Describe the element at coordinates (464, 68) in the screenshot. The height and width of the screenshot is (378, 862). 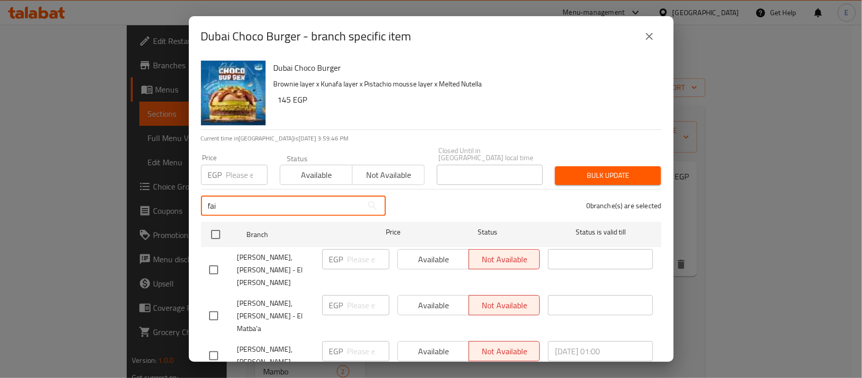
I see `h6: Dubai Choco Burger` at that location.